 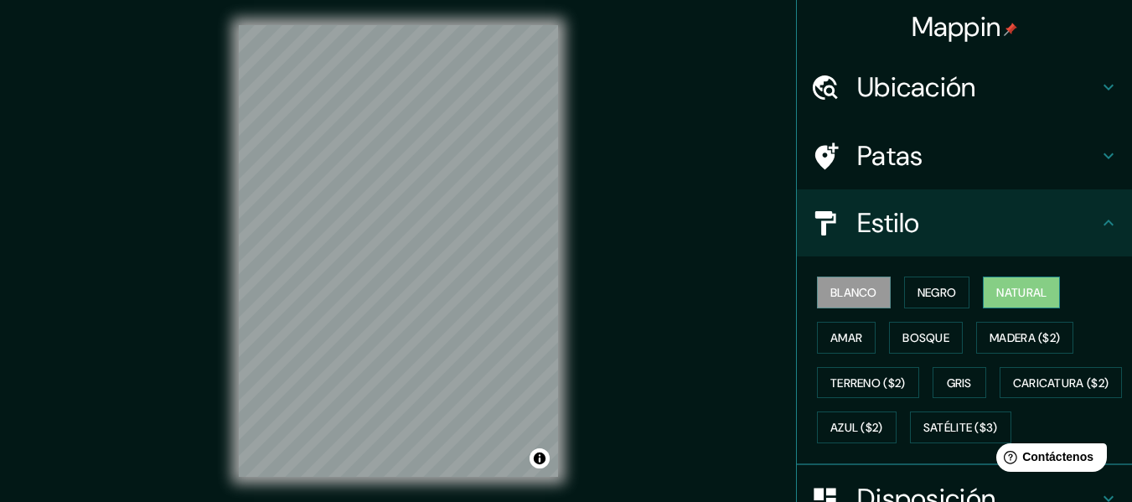 What do you see at coordinates (856, 428) in the screenshot?
I see `font: Azul ($2)` at bounding box center [856, 428].